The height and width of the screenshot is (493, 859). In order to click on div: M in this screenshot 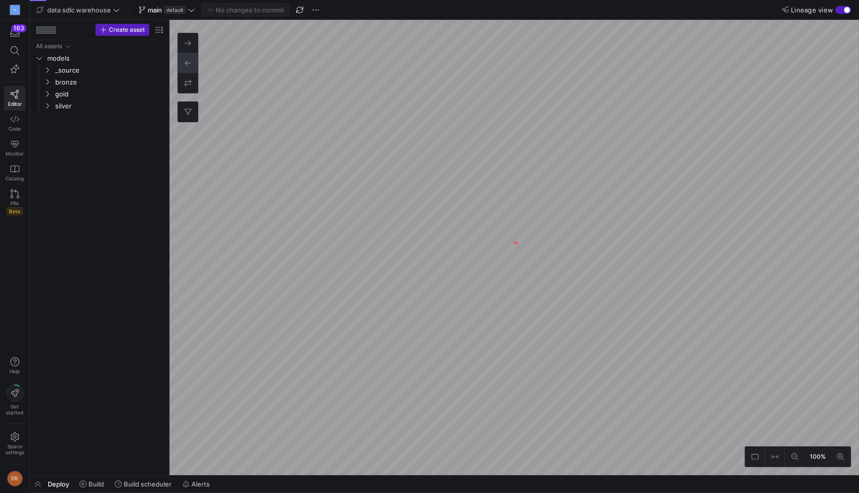, I will do `click(15, 10)`.